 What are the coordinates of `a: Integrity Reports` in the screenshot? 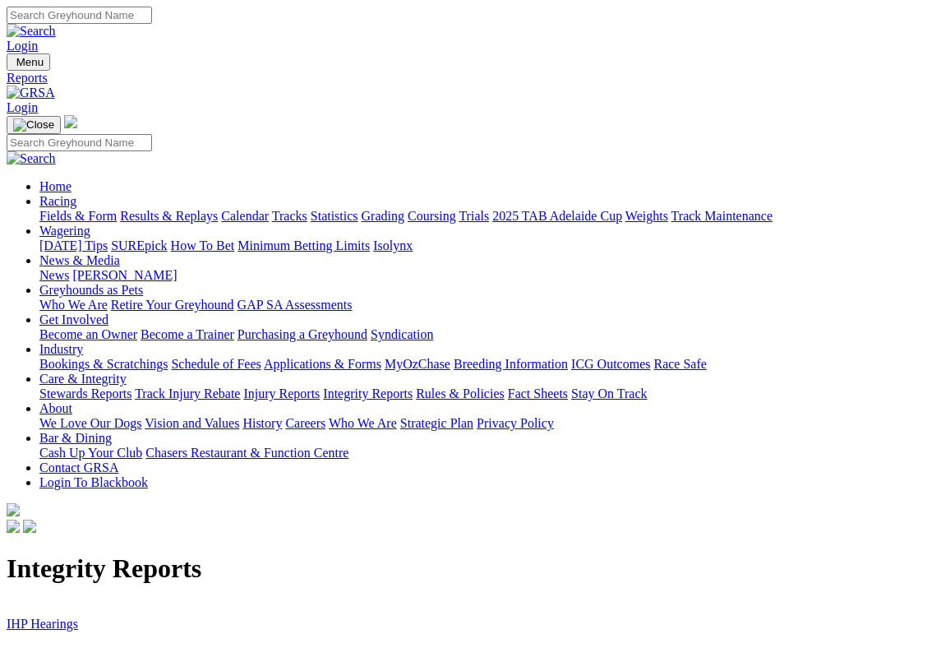 It's located at (367, 393).